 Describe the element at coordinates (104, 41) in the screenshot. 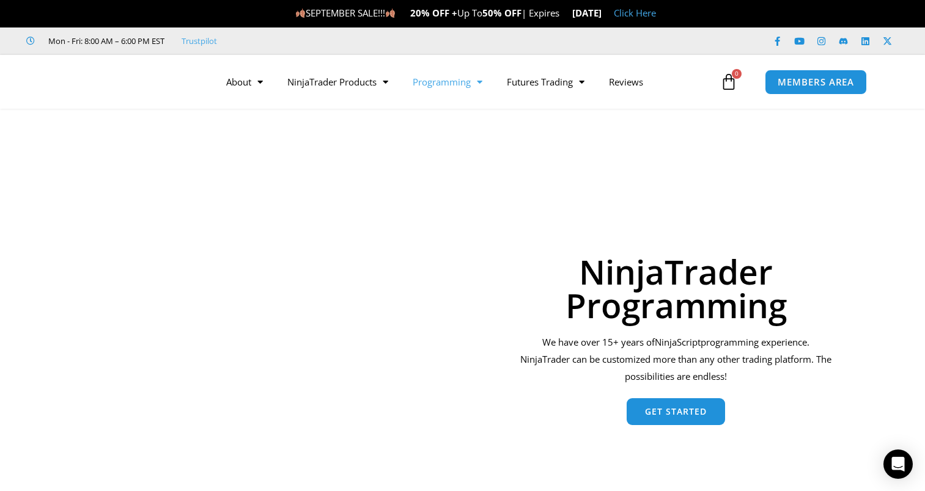

I see `span: Mon - Fri: 8:00 AM – 6:00 PM EST` at that location.